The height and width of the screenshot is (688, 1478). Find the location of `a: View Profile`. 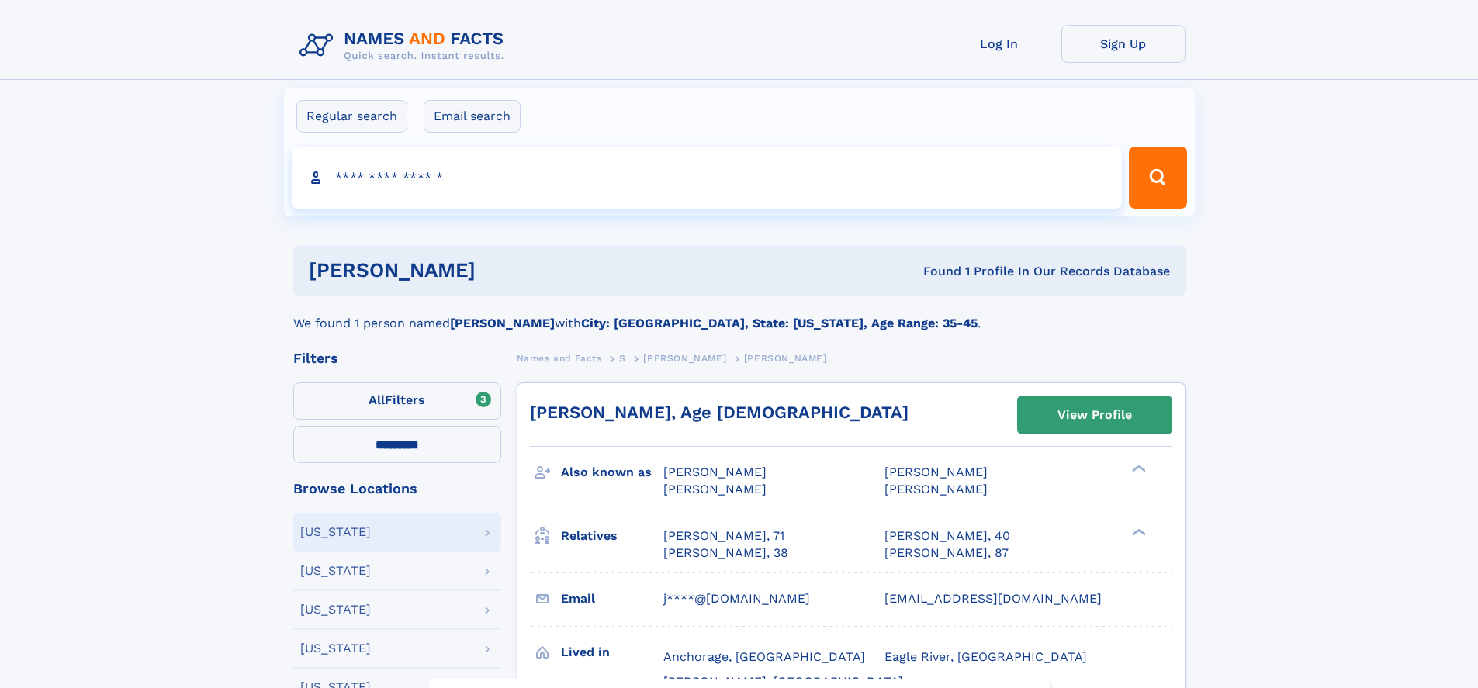

a: View Profile is located at coordinates (1095, 415).